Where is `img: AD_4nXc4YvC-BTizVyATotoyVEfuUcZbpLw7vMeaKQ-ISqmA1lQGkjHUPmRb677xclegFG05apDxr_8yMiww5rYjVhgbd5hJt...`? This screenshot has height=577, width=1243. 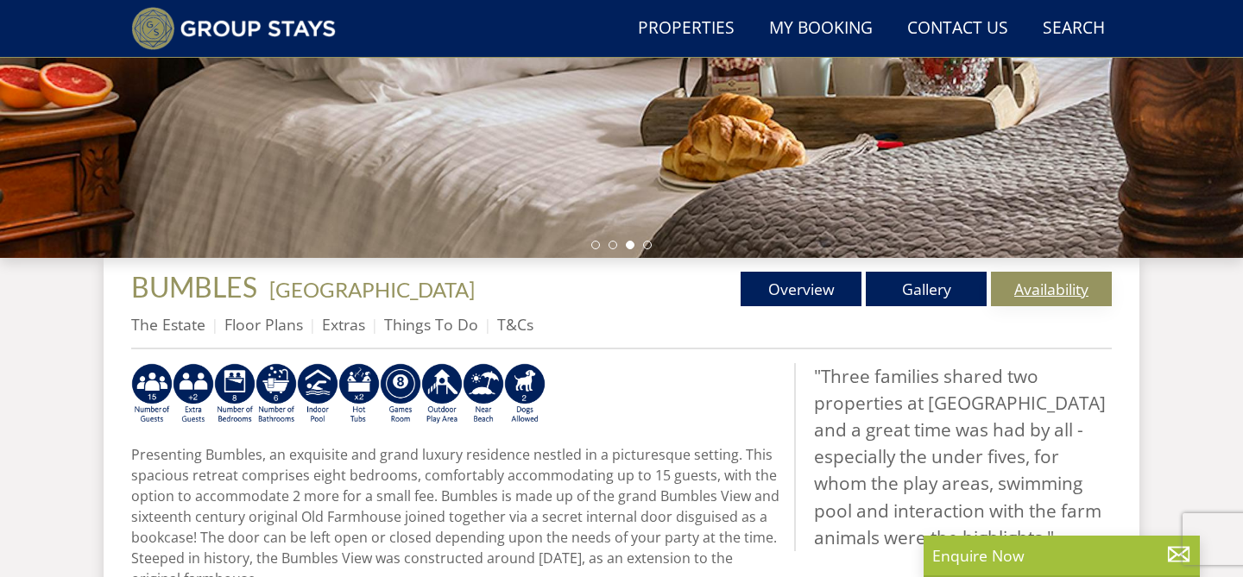
img: AD_4nXc4YvC-BTizVyATotoyVEfuUcZbpLw7vMeaKQ-ISqmA1lQGkjHUPmRb677xclegFG05apDxr_8yMiww5rYjVhgbd5hJt... is located at coordinates (442, 394).